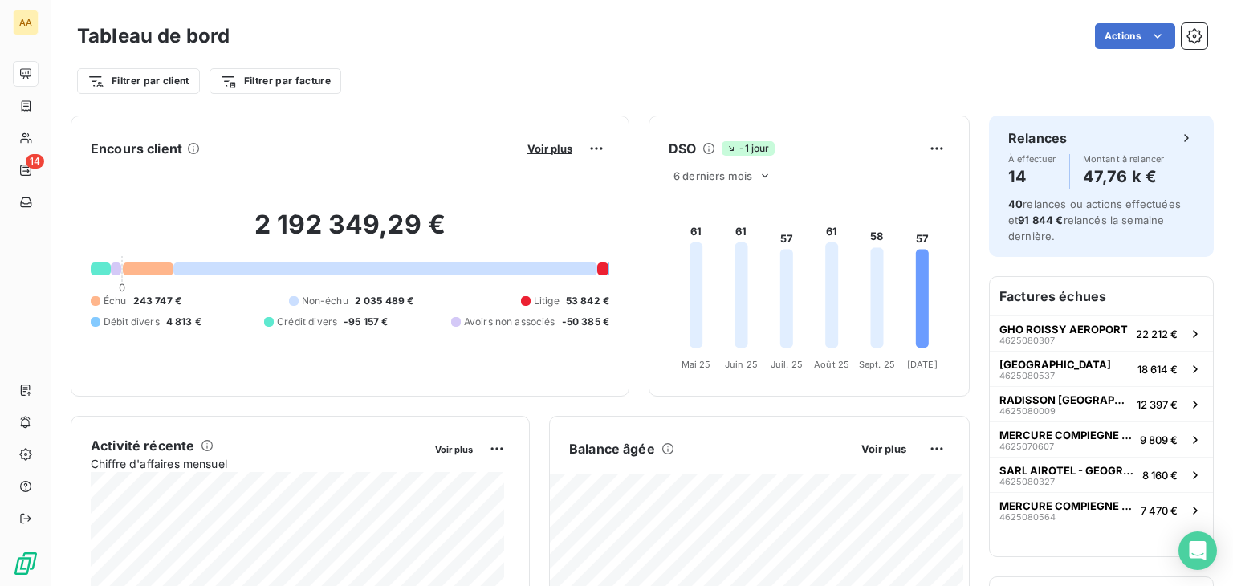 This screenshot has width=1233, height=586. Describe the element at coordinates (26, 564) in the screenshot. I see `img: Logo LeanPay` at that location.